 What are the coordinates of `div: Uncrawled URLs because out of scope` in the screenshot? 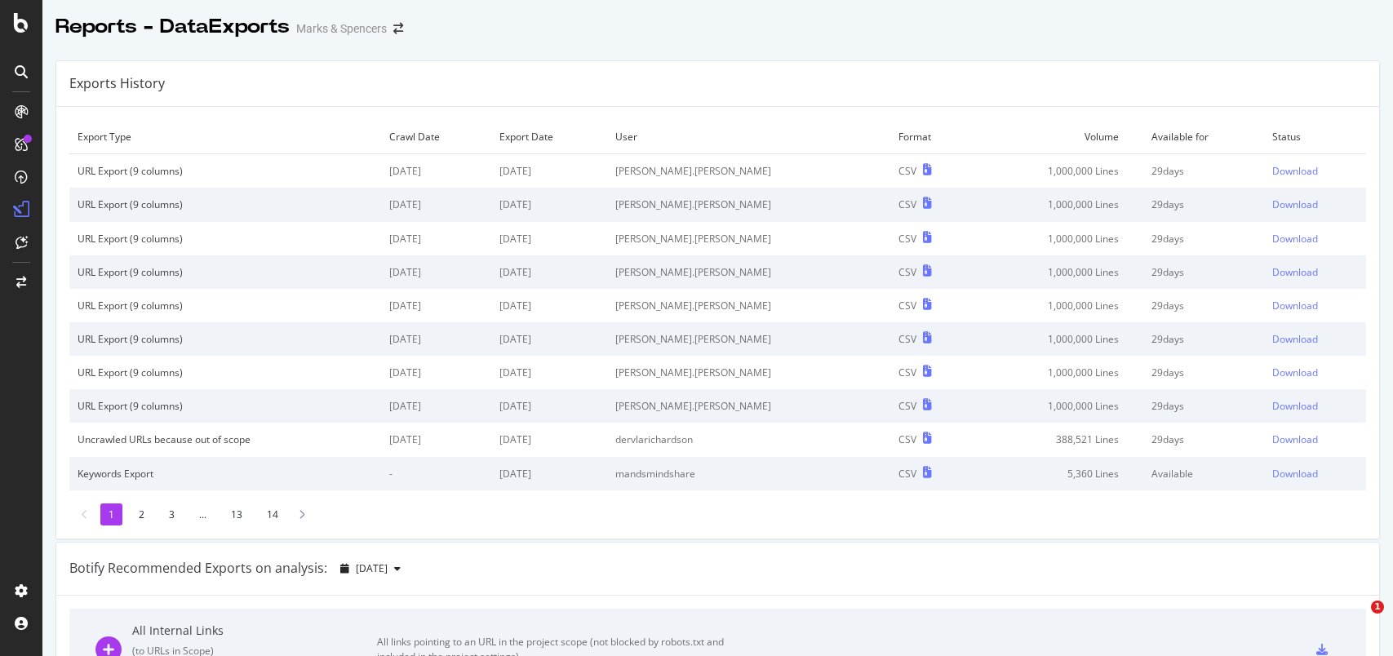 It's located at (225, 439).